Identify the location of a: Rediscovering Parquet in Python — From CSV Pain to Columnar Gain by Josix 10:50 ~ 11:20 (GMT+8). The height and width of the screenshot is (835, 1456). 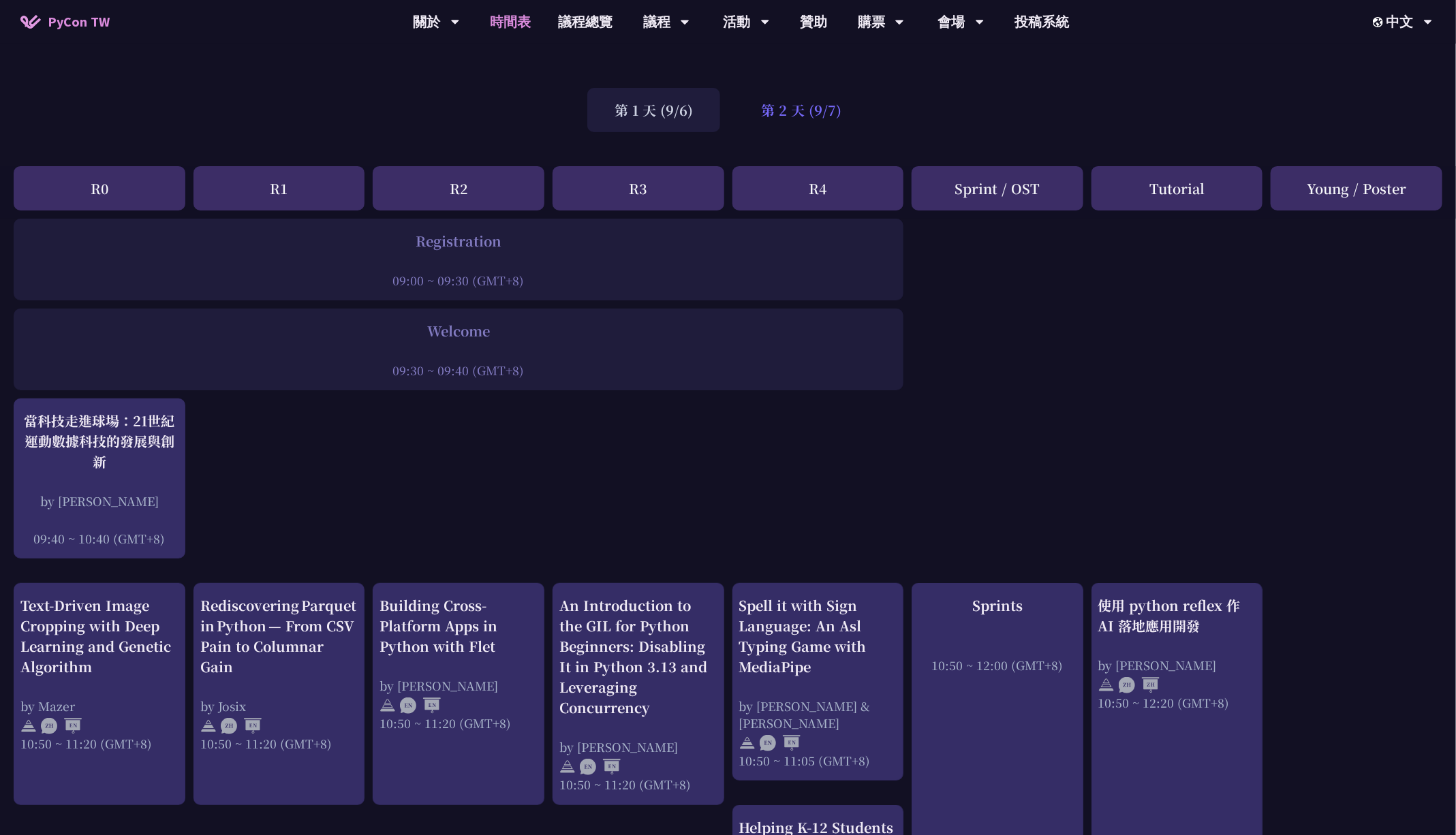
(279, 694).